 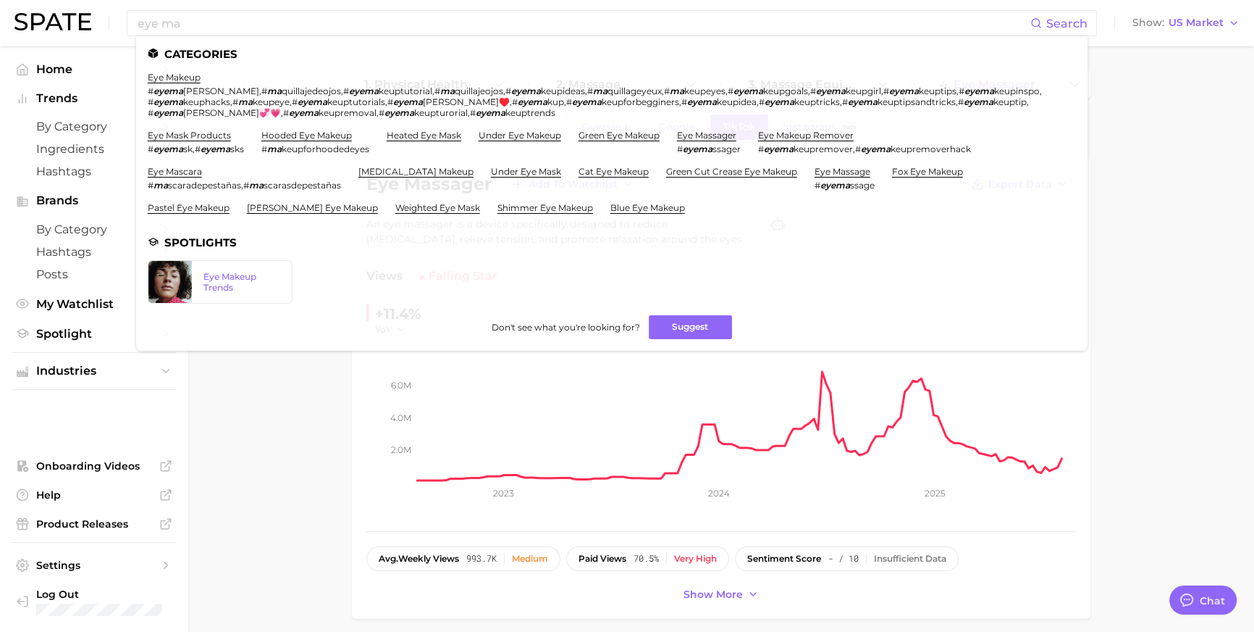 What do you see at coordinates (220, 282) in the screenshot?
I see `a: Eye Makeup Trends` at bounding box center [220, 282].